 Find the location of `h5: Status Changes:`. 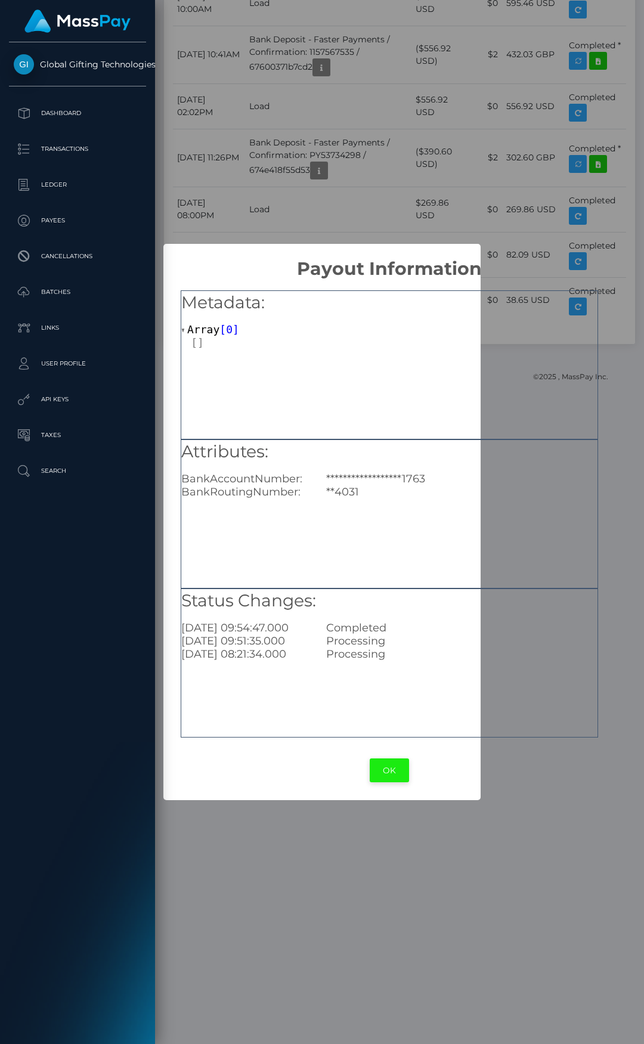

h5: Status Changes: is located at coordinates (389, 601).